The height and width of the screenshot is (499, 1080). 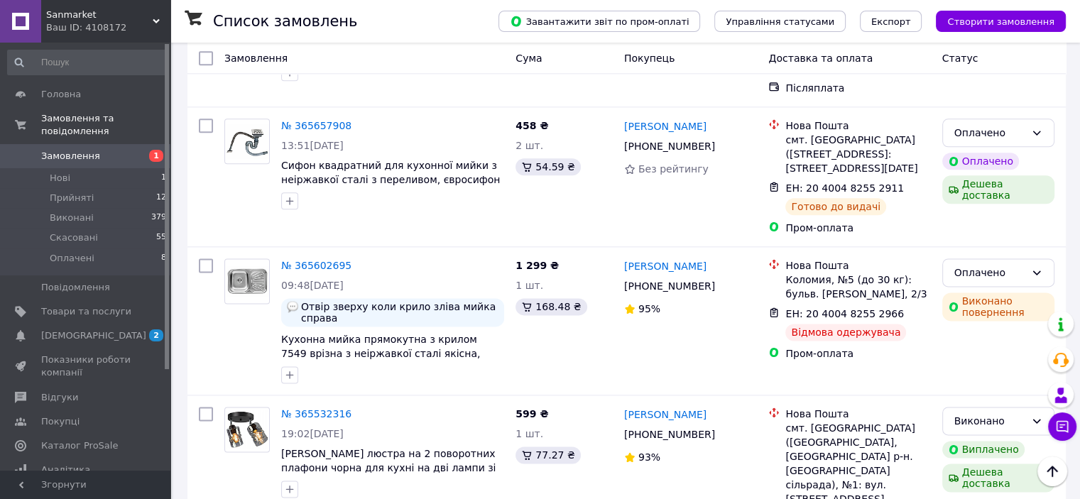 I want to click on div: 168.48 ₴, so click(x=551, y=307).